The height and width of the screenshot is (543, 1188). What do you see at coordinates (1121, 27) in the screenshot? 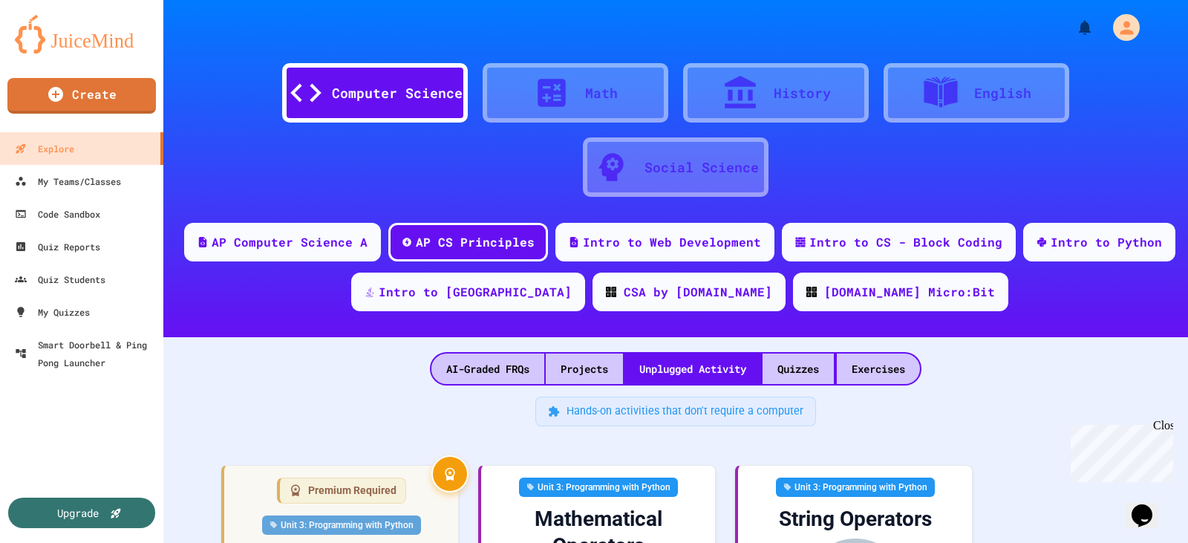
I see `div: My Account` at bounding box center [1121, 27].